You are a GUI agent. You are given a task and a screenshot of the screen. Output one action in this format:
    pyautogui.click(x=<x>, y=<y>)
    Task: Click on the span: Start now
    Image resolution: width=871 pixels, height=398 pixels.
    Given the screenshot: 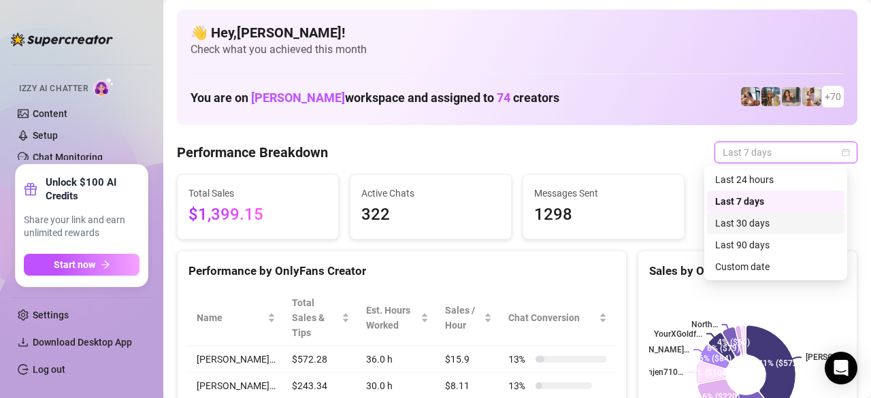 What is the action you would take?
    pyautogui.click(x=74, y=265)
    